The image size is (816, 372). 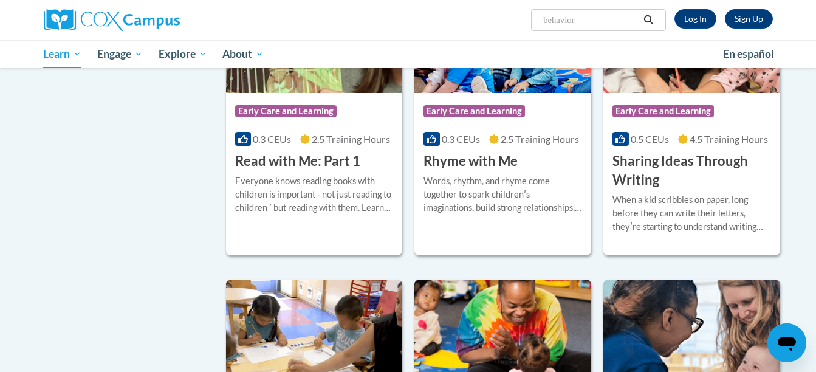 I want to click on h3: Read with Me: Part 1, so click(x=298, y=161).